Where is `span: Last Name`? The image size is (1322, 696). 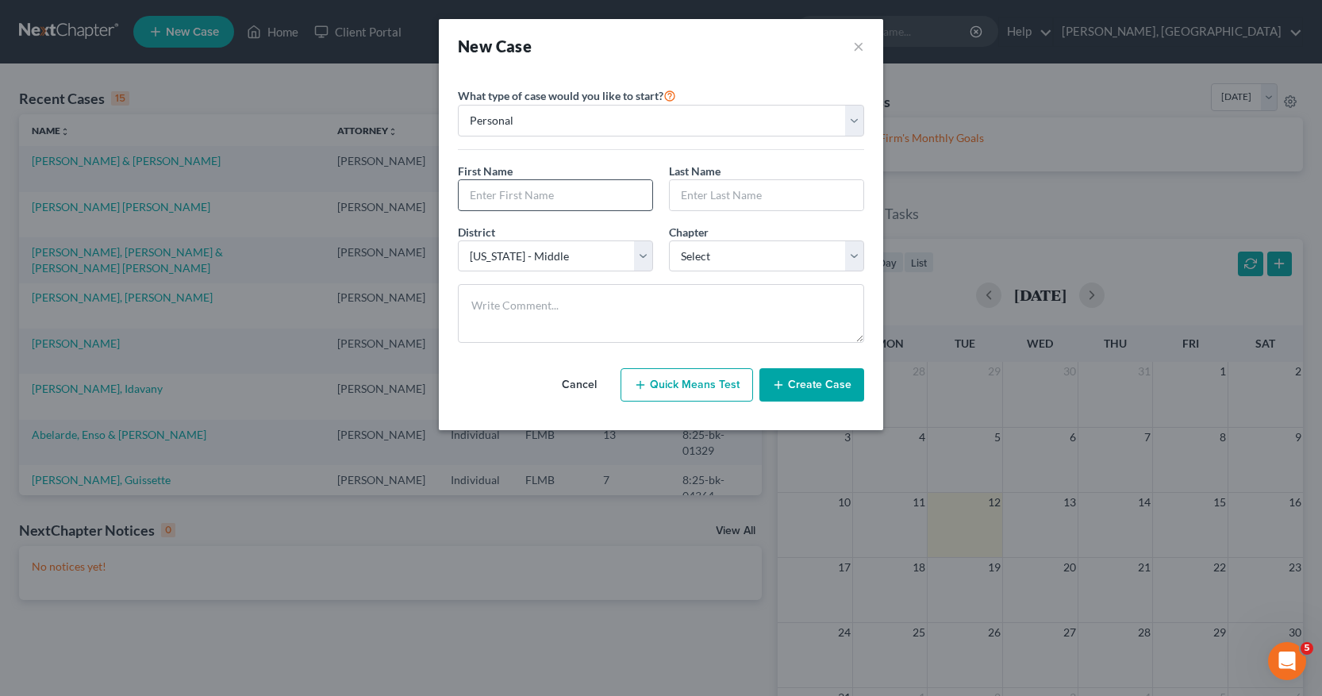
span: Last Name is located at coordinates (694, 171).